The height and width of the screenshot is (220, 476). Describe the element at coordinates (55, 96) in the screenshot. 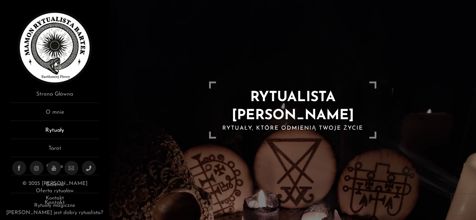

I see `a: Strona Główna` at that location.